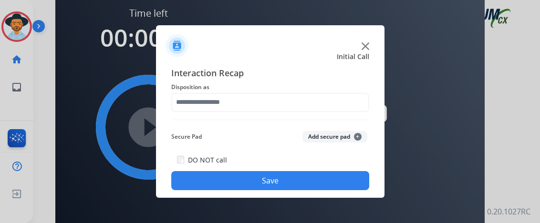 The width and height of the screenshot is (540, 223). I want to click on img: contact-recap-line.svg, so click(270, 120).